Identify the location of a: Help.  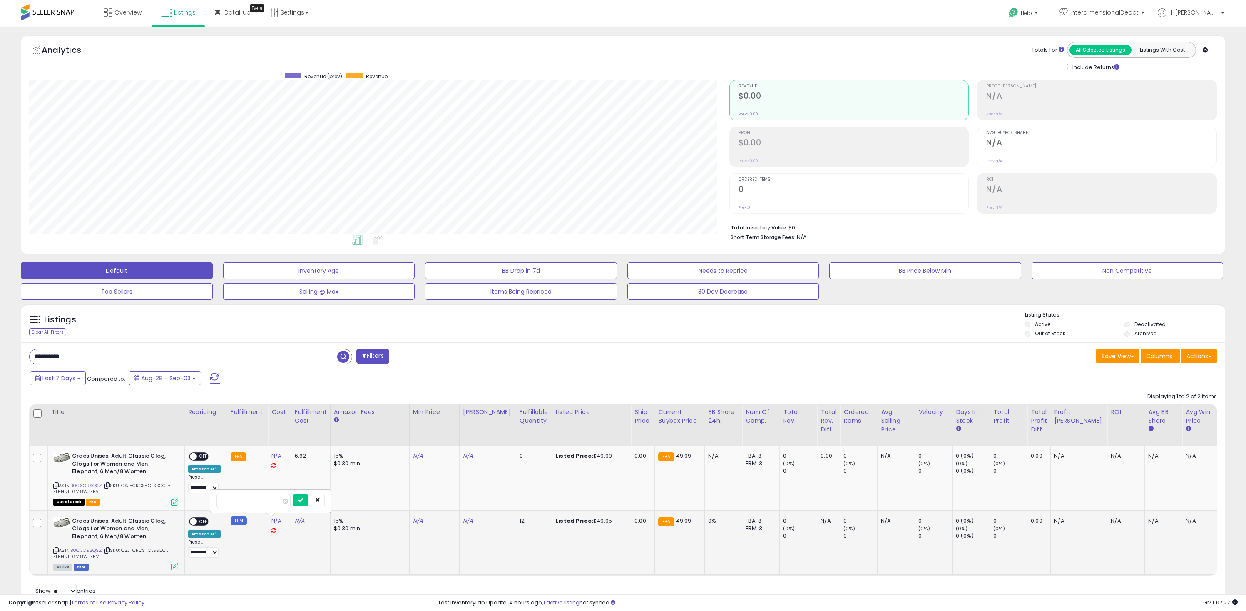
(1025, 14).